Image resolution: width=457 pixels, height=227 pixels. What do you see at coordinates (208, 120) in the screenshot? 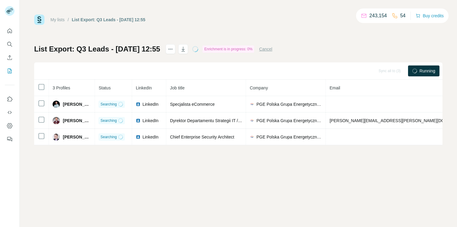
I see `span: Dyrektor Departamentu Strategii IT / CIO` at bounding box center [208, 120].